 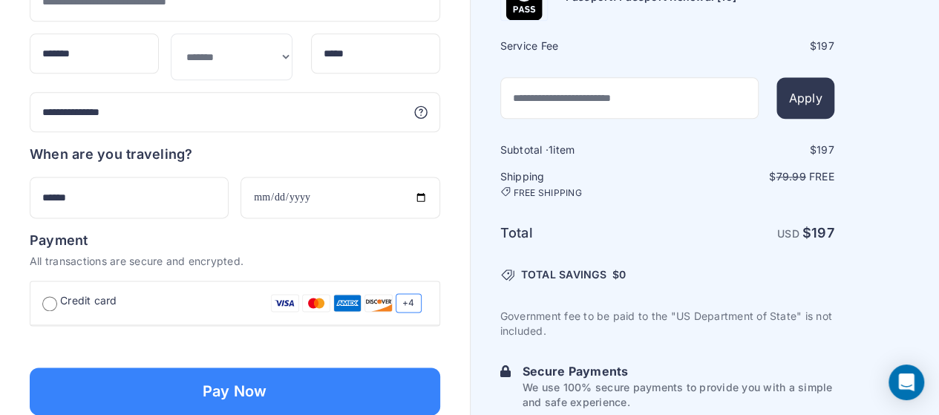 What do you see at coordinates (678, 395) in the screenshot?
I see `p: We use 100% secure payments to provide you with a simple and safe experience.` at bounding box center [678, 395].